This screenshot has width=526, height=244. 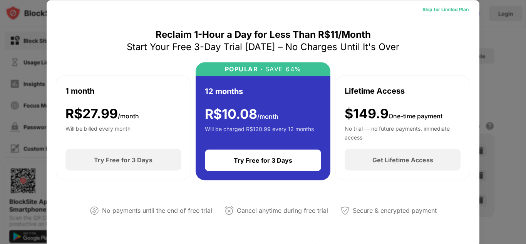 What do you see at coordinates (157, 210) in the screenshot?
I see `div: No payments until the end of free trial` at bounding box center [157, 210].